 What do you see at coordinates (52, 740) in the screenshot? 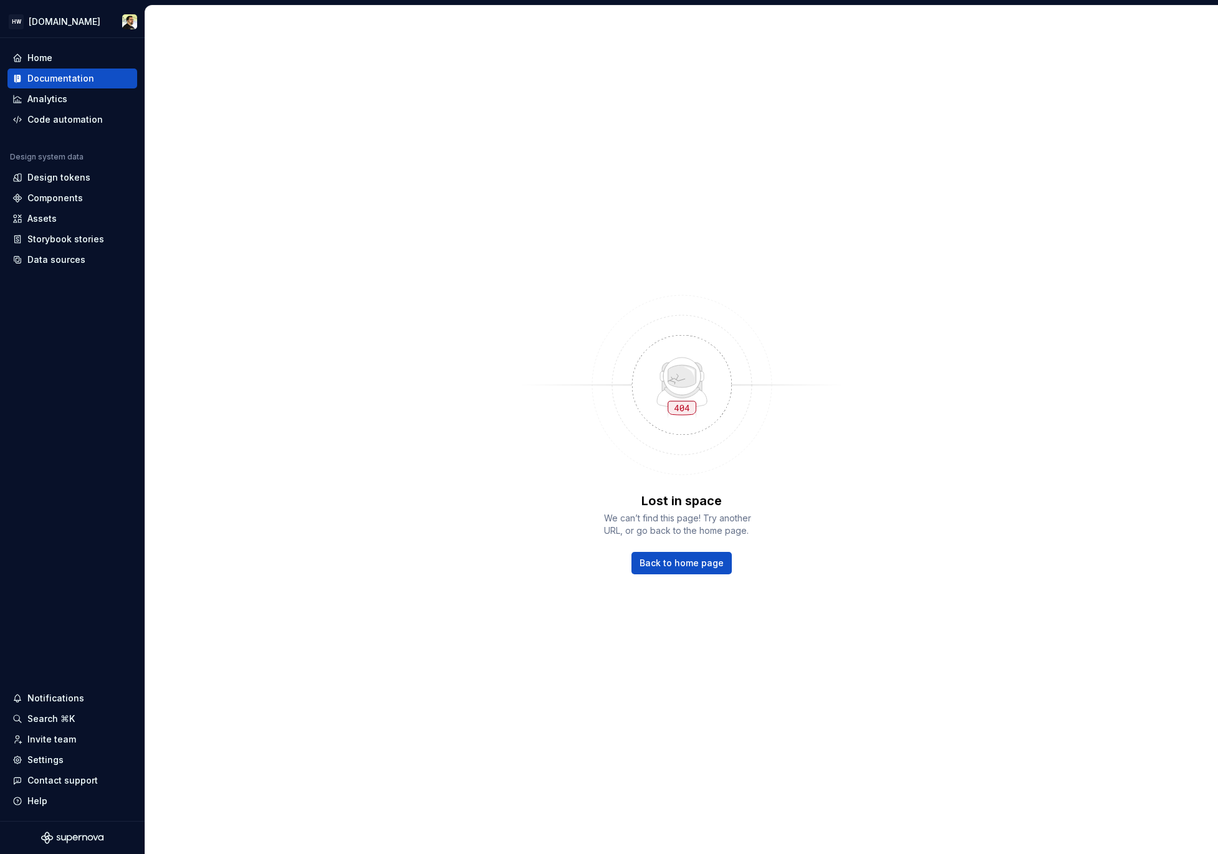
I see `div: Invite team` at bounding box center [52, 740].